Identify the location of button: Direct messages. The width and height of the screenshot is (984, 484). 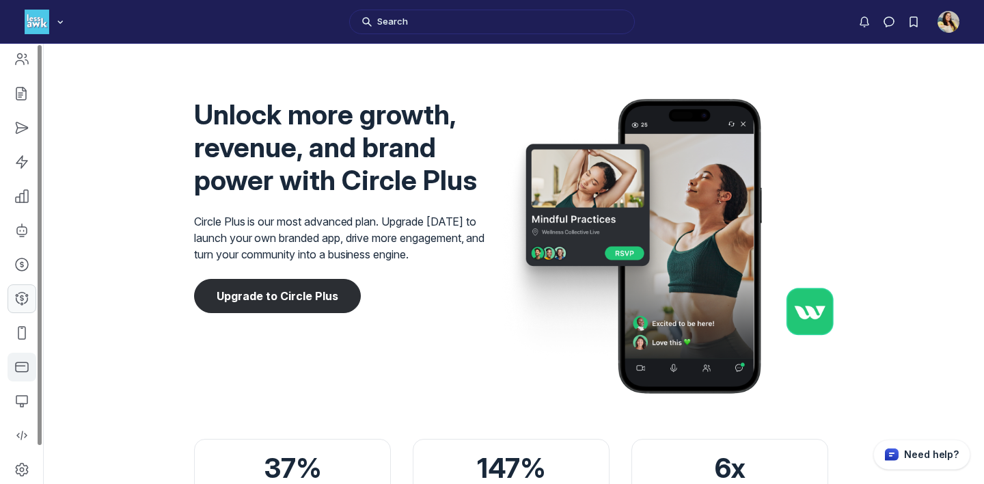
(889, 22).